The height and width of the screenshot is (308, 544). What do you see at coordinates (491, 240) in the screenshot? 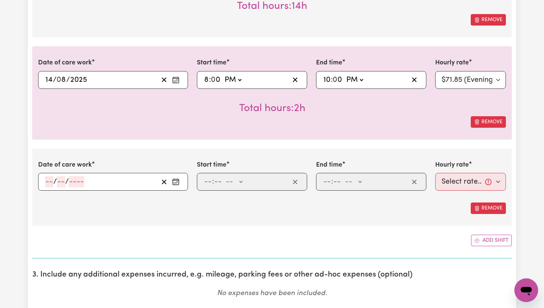
I see `button: Add another shift` at bounding box center [491, 240].